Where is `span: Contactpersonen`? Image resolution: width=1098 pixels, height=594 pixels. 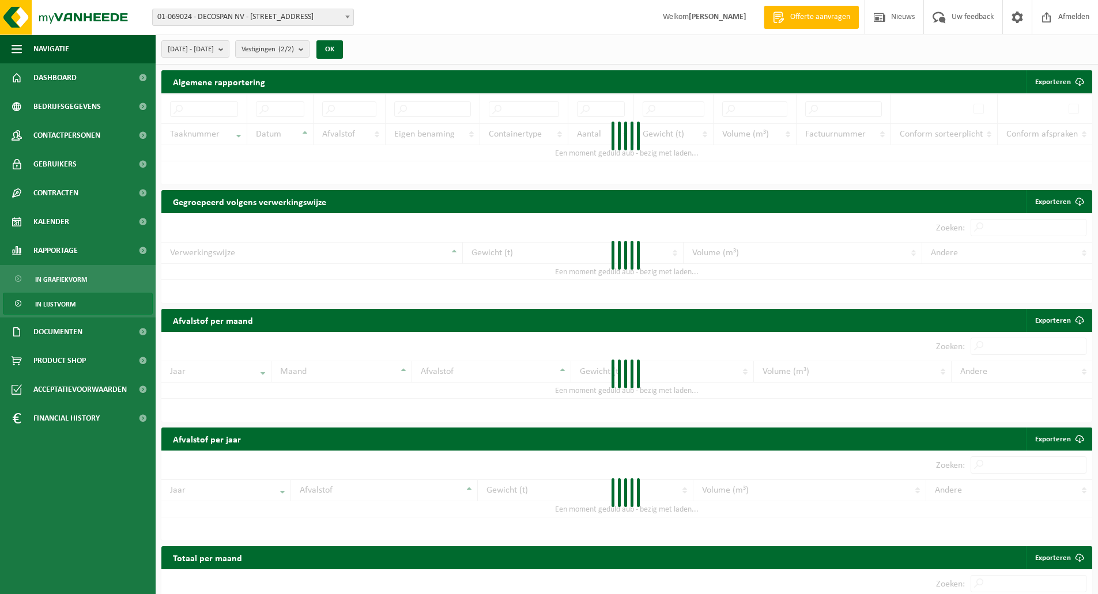
span: Contactpersonen is located at coordinates (67, 135).